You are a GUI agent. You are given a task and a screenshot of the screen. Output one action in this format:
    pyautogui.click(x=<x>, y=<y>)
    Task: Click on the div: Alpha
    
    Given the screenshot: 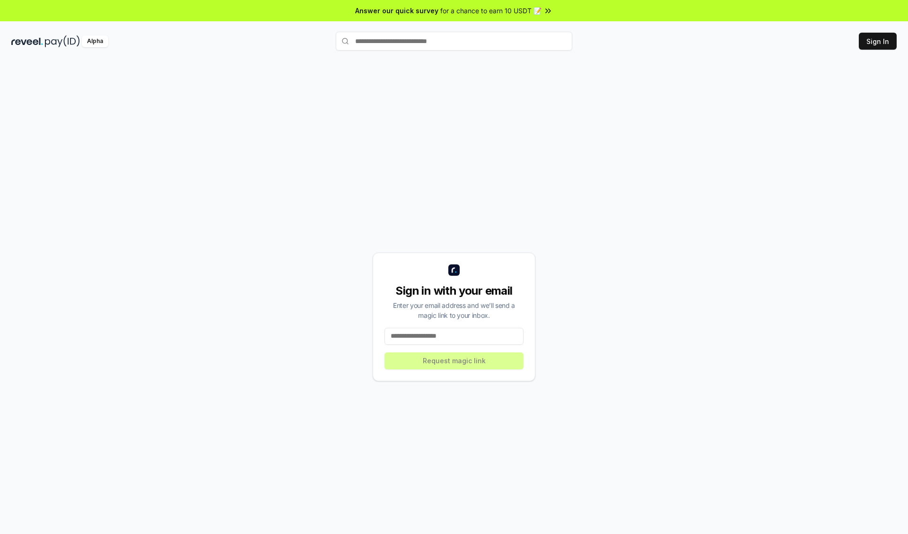 What is the action you would take?
    pyautogui.click(x=95, y=41)
    